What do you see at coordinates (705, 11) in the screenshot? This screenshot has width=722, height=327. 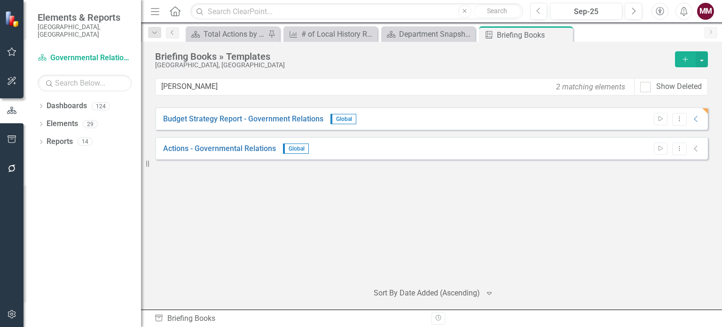 I see `div: MM` at bounding box center [705, 11].